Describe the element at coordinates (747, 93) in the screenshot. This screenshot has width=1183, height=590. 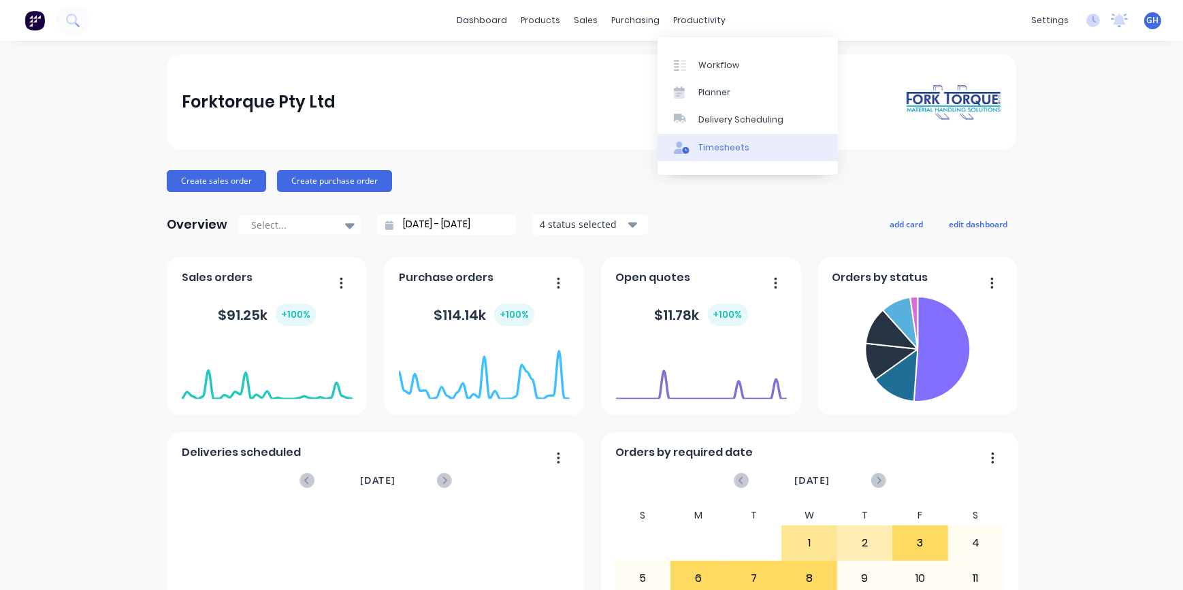
I see `a: Planner` at that location.